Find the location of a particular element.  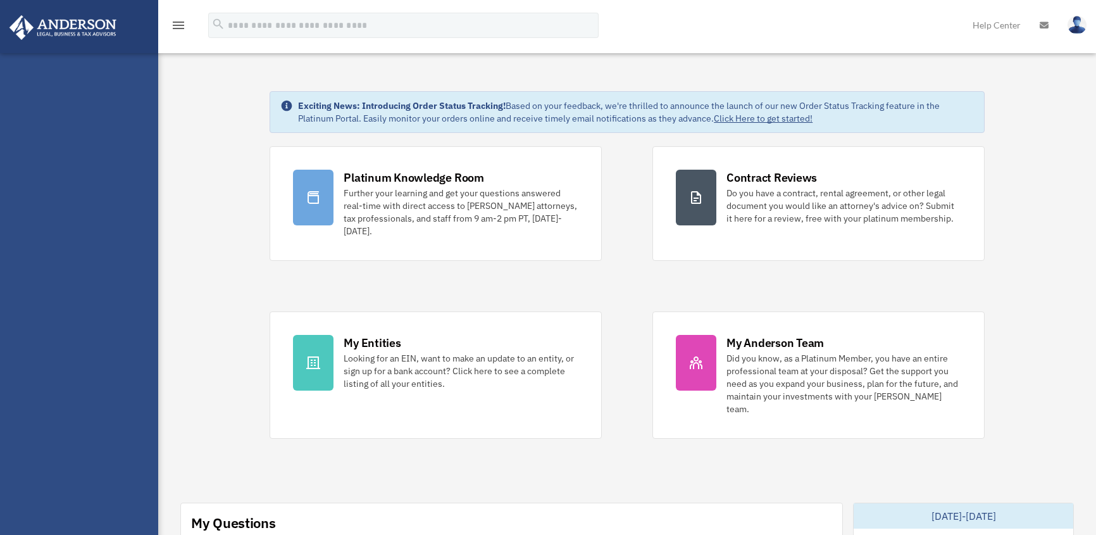

div: Do you have a contract, rental agreement, or other legal document you would like an attorney's ad... is located at coordinates (843, 206).